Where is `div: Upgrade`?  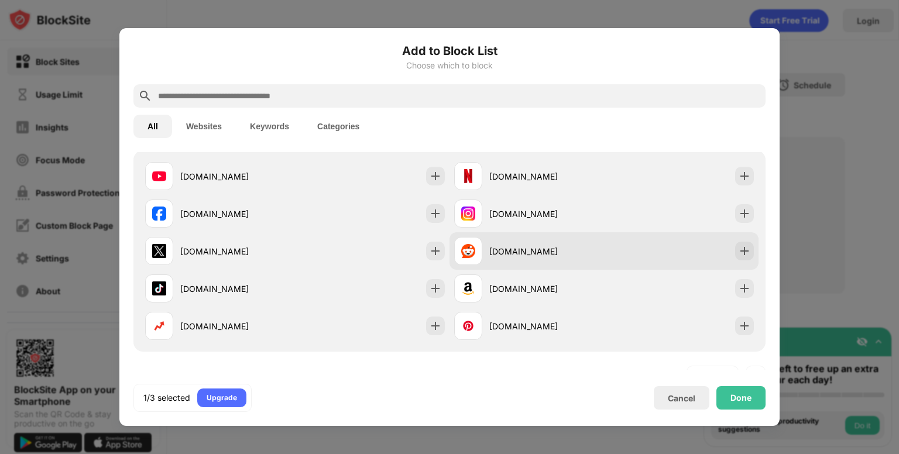 div: Upgrade is located at coordinates (222, 398).